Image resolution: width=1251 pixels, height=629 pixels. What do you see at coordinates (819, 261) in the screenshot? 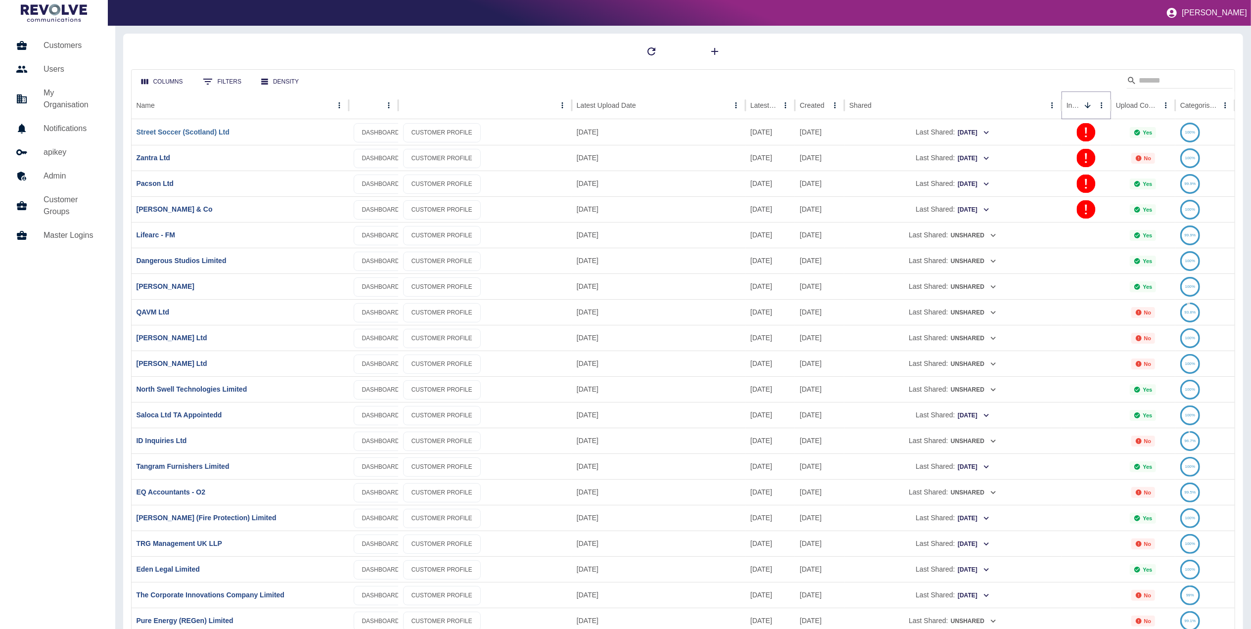
I see `div: 04 Aug 2025` at bounding box center [819, 261].